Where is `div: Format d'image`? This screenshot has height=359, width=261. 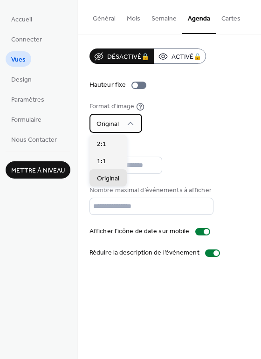 div: Format d'image is located at coordinates (112, 106).